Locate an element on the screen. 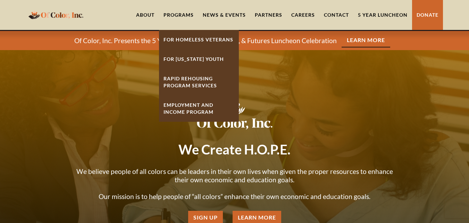 This screenshot has height=223, width=469. a: home is located at coordinates (56, 15).